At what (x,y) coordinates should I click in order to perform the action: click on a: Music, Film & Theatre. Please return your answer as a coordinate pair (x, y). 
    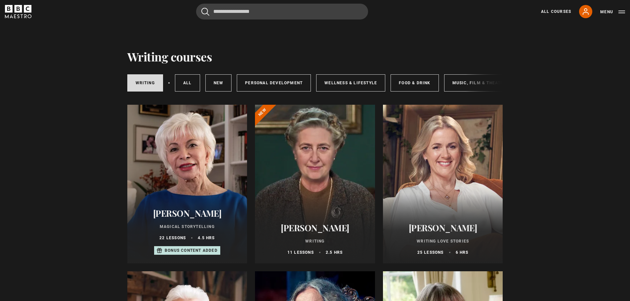
    Looking at the image, I should click on (479, 83).